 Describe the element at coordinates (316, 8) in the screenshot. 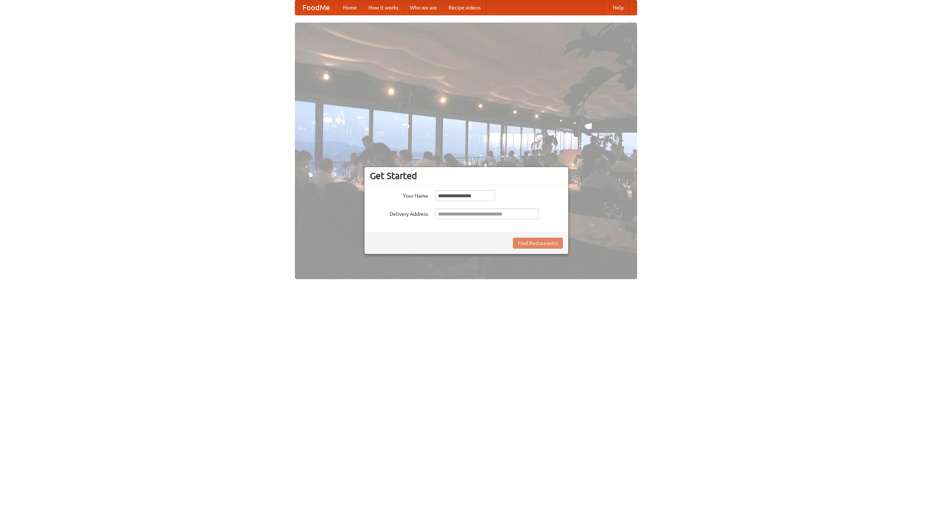

I see `a: FoodMe` at that location.